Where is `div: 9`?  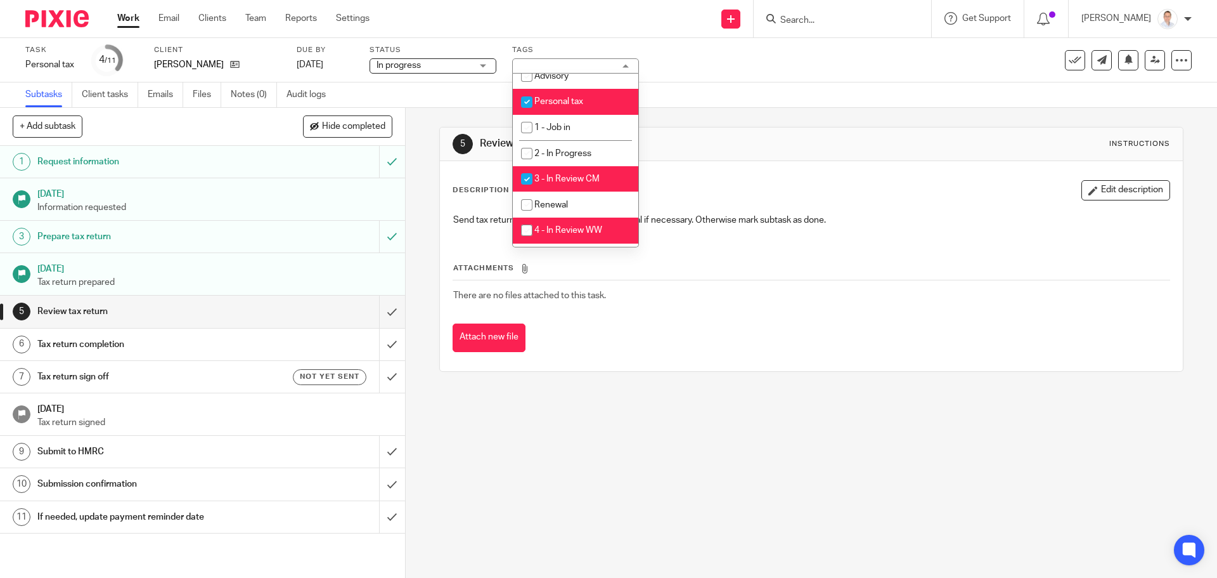
div: 9 is located at coordinates (22, 451).